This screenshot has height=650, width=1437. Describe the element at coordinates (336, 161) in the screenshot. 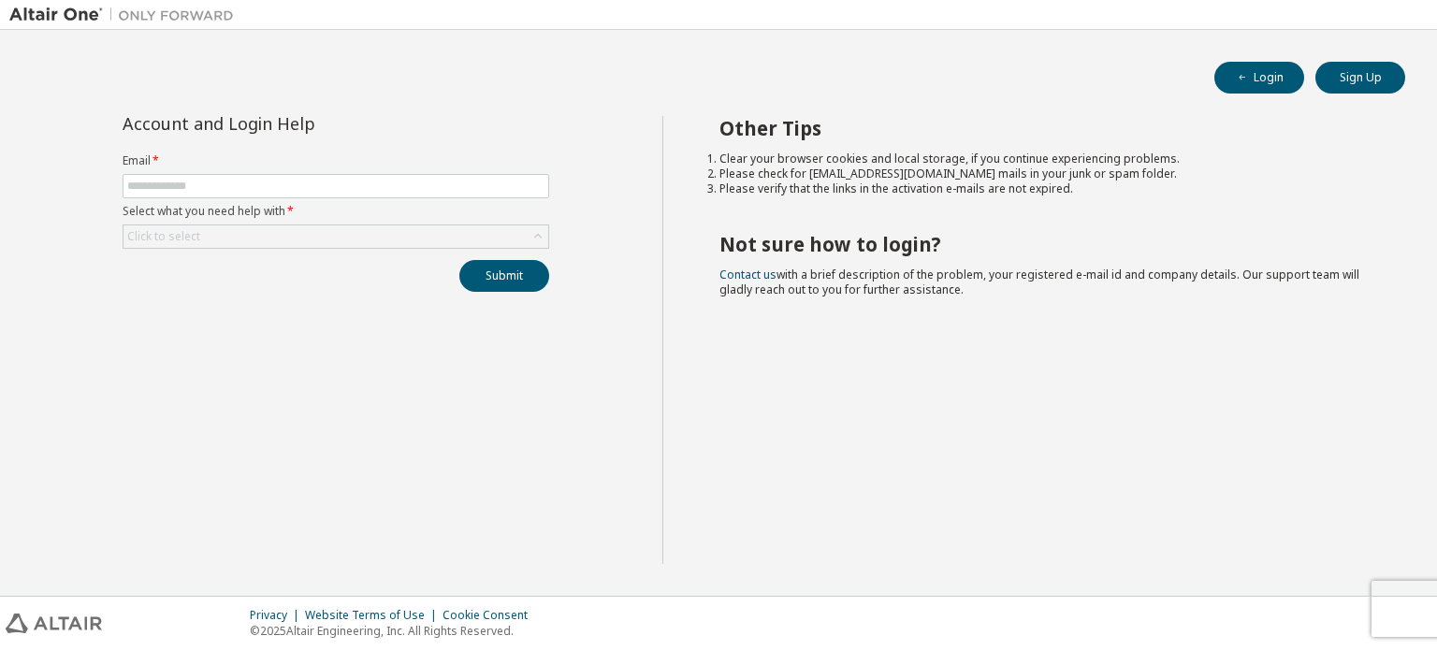

I see `label: Email` at that location.